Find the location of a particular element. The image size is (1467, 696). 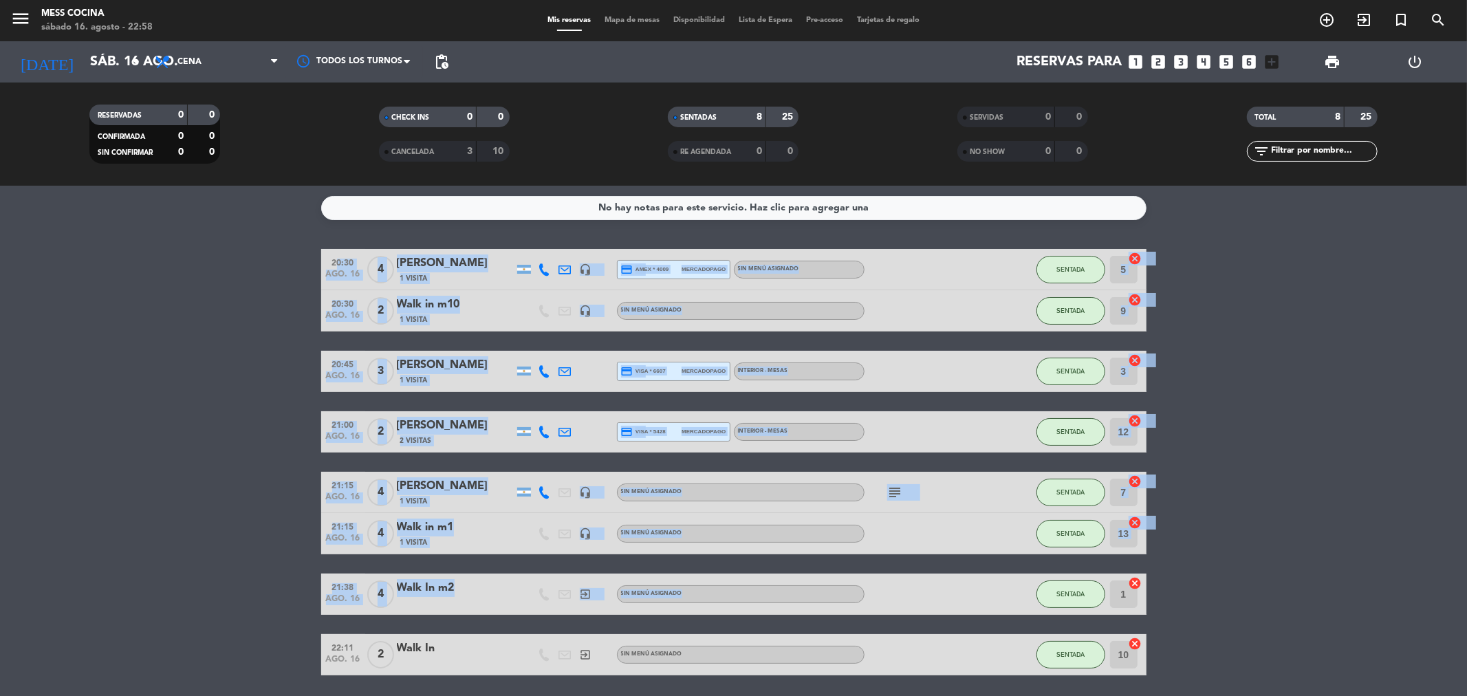

span: visa * 6607 is located at coordinates (643, 372).